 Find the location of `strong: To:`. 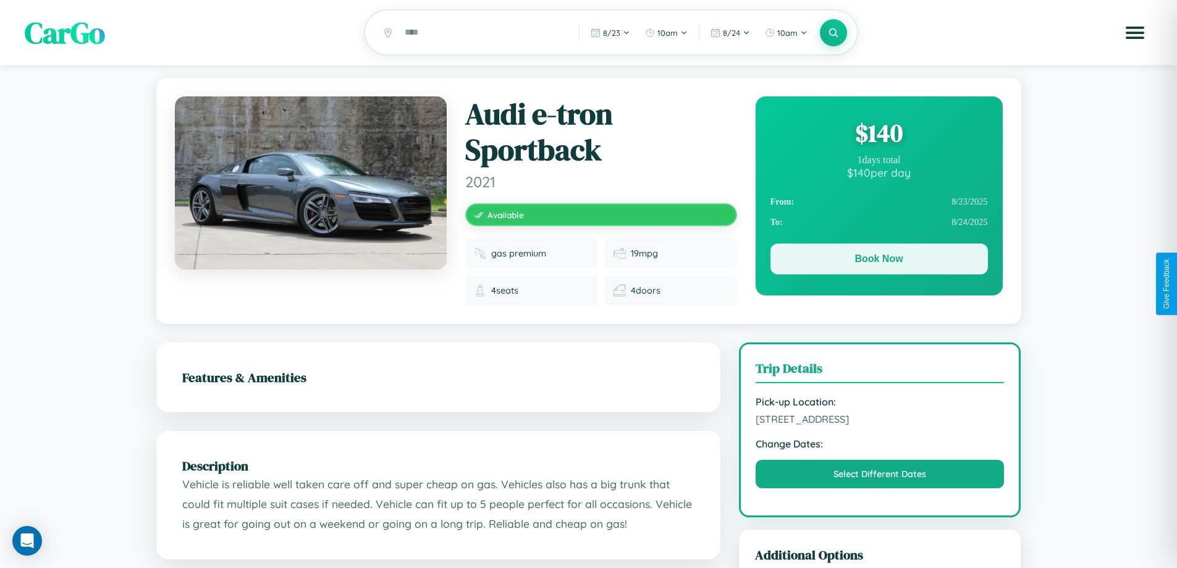

strong: To: is located at coordinates (777, 222).